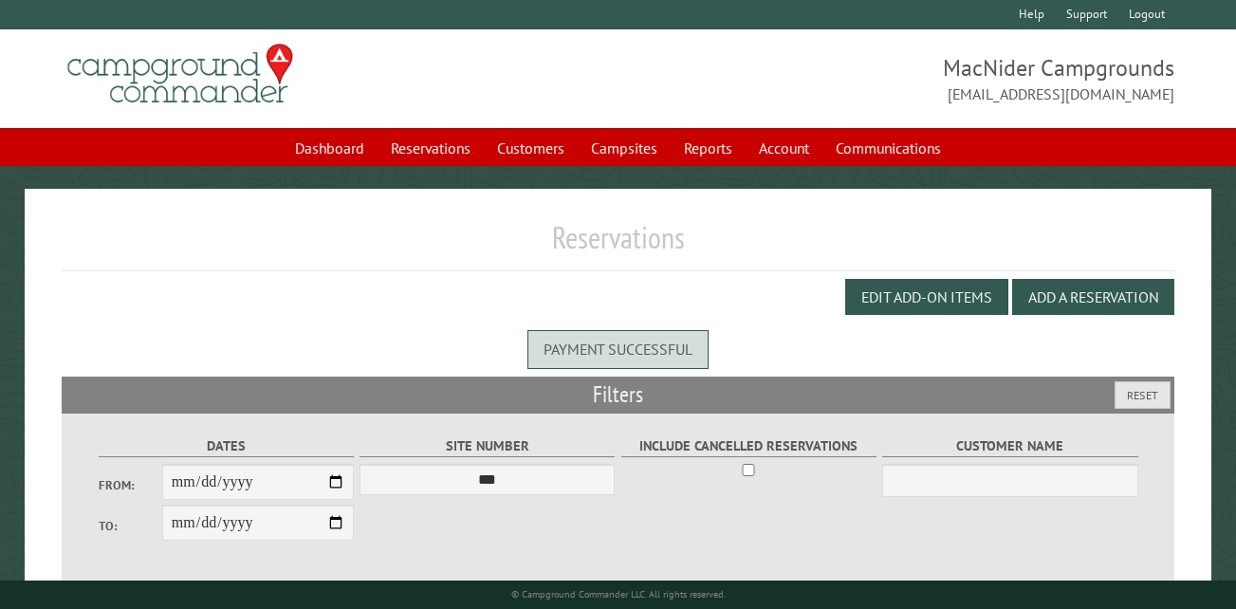  I want to click on a: Reports, so click(708, 148).